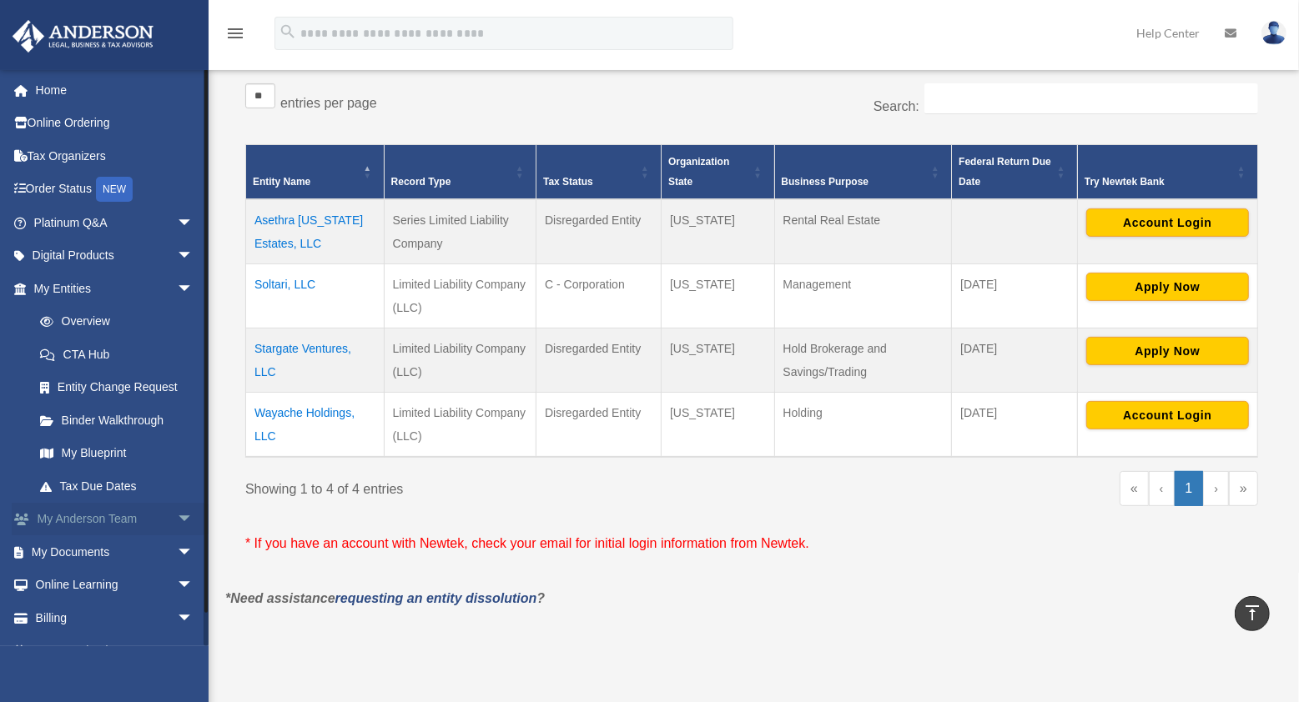  What do you see at coordinates (281, 182) in the screenshot?
I see `span: Entity Name` at bounding box center [281, 182].